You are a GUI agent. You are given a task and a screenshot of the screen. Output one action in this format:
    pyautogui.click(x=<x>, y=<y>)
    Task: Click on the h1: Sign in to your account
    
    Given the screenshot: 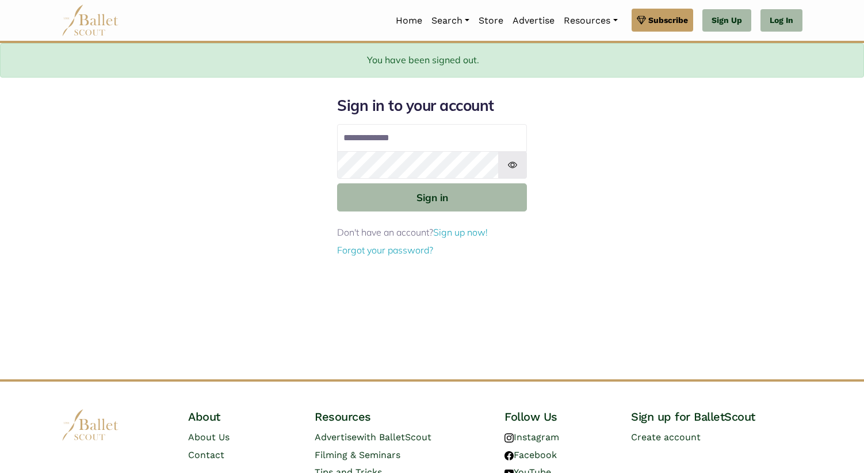 What is the action you would take?
    pyautogui.click(x=432, y=106)
    